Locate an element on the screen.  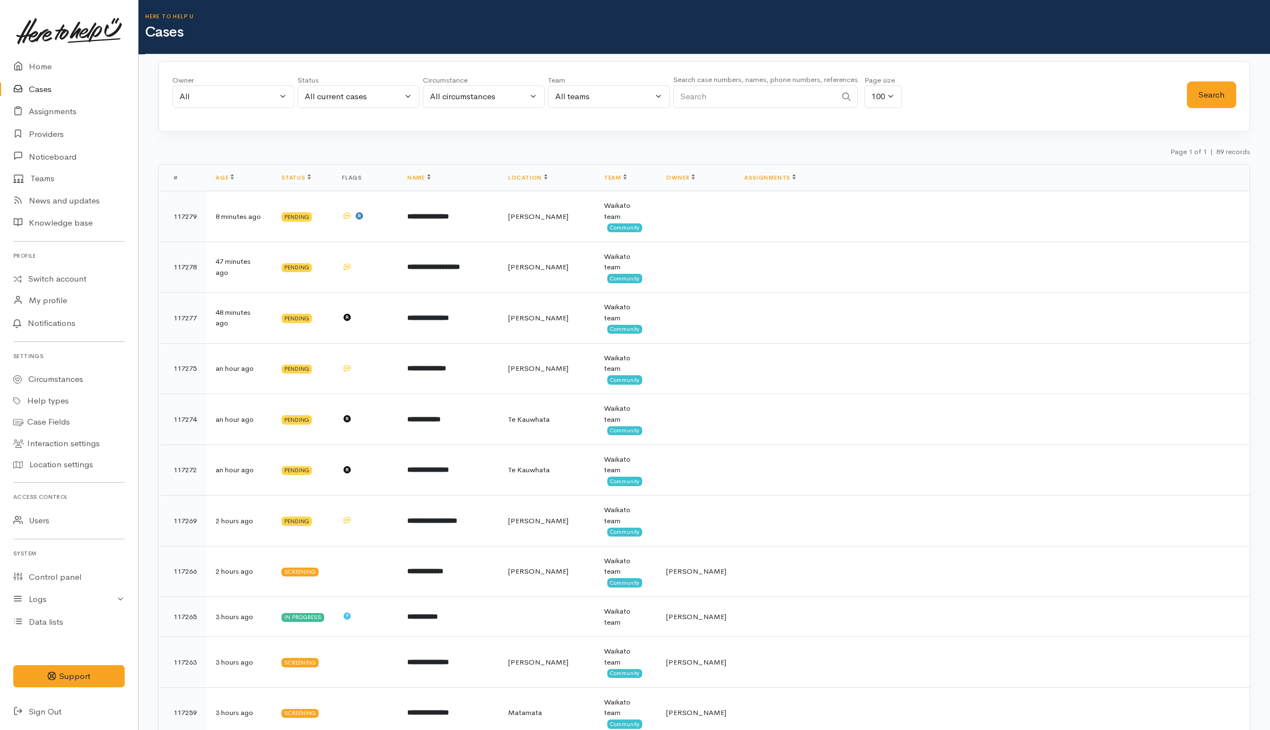
input: Search is located at coordinates (755, 96).